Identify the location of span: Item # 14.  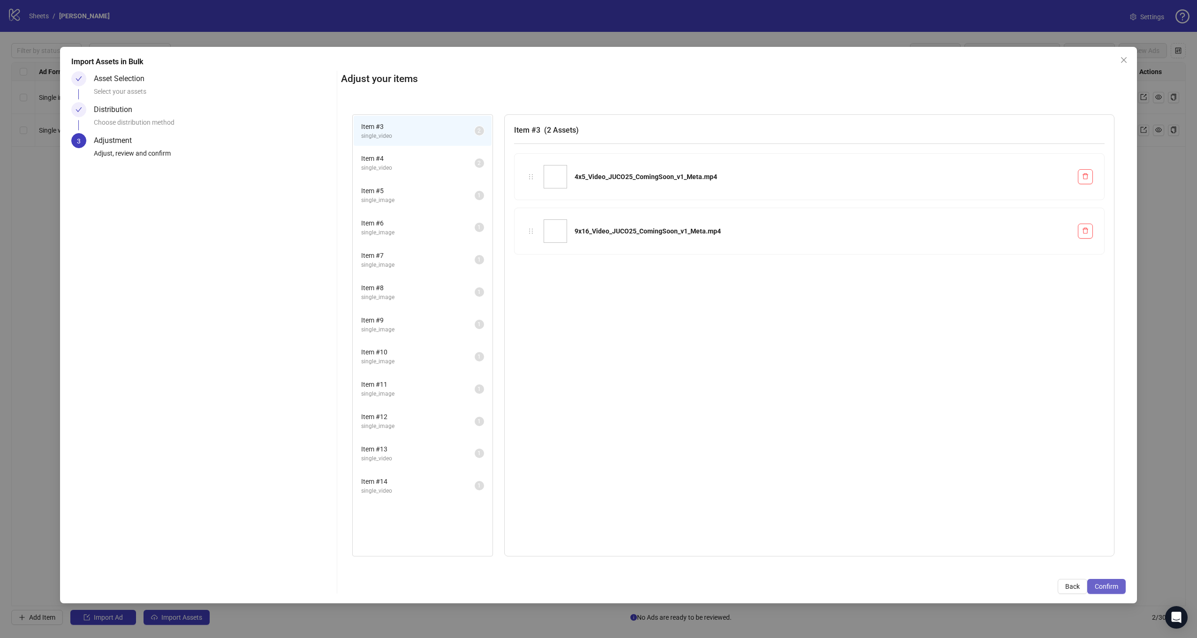
(418, 482).